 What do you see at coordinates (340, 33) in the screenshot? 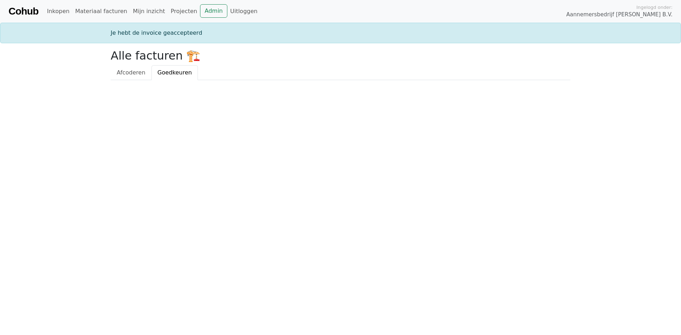
I see `div: Je hebt de invoice geaccepteerd` at bounding box center [340, 33].